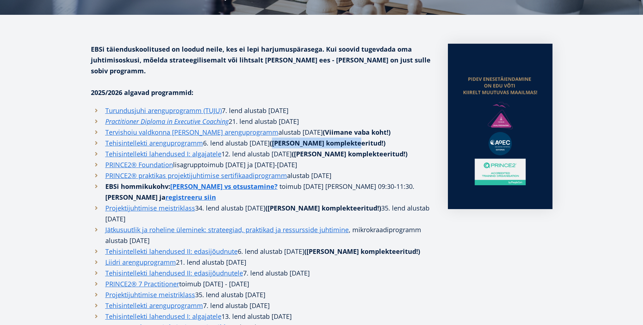 The width and height of the screenshot is (643, 325). I want to click on strong: EBSi täienduskoolitused on loodud neile, kes ei lepi harjumuspärasega. Kui soovid tugevdada oma j..., so click(261, 60).